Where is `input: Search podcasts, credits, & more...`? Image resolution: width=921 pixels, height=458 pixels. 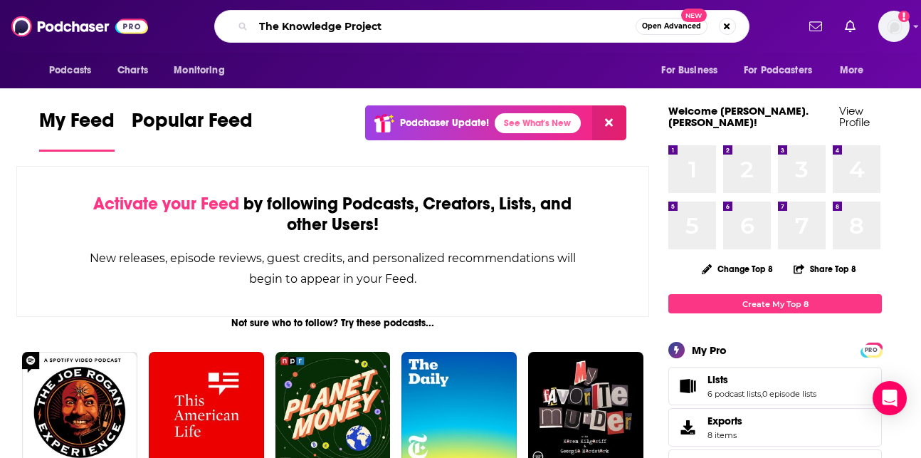 input: Search podcasts, credits, & more... is located at coordinates (444, 26).